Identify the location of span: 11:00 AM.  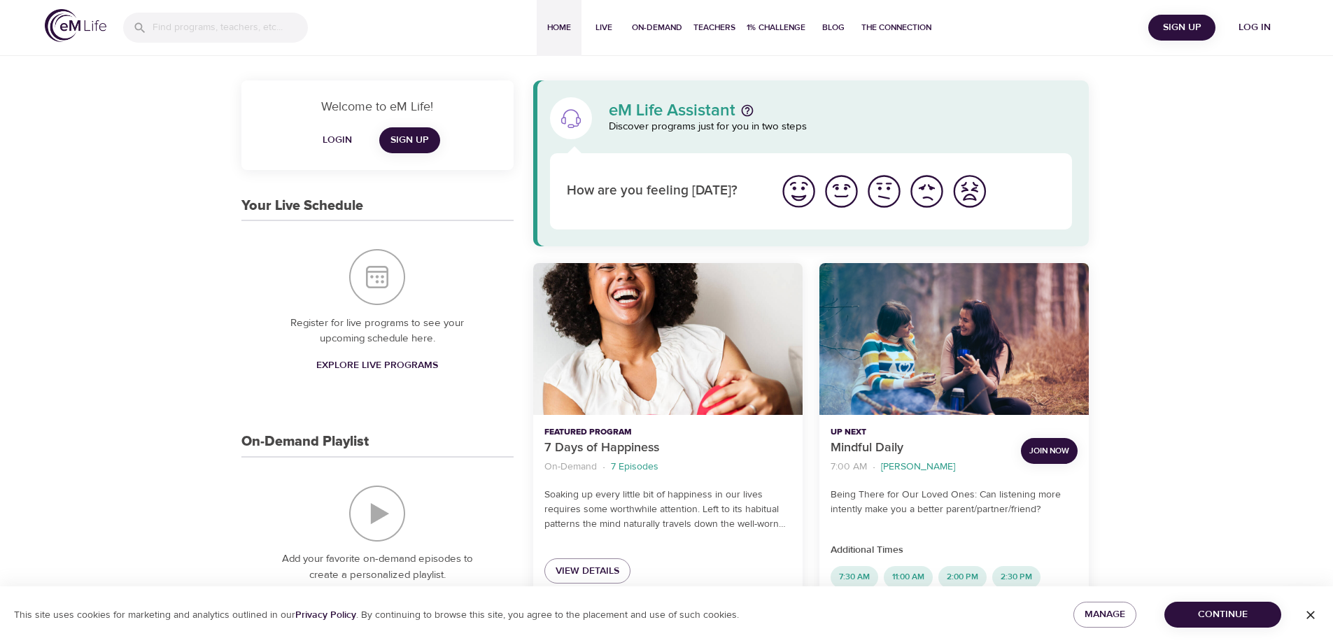
(908, 576).